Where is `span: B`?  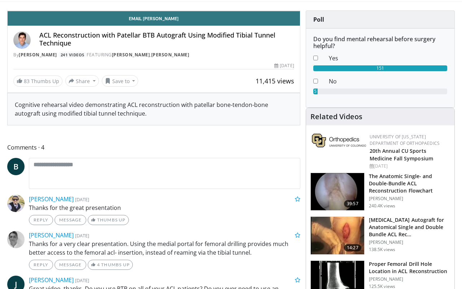
span: B is located at coordinates (16, 166).